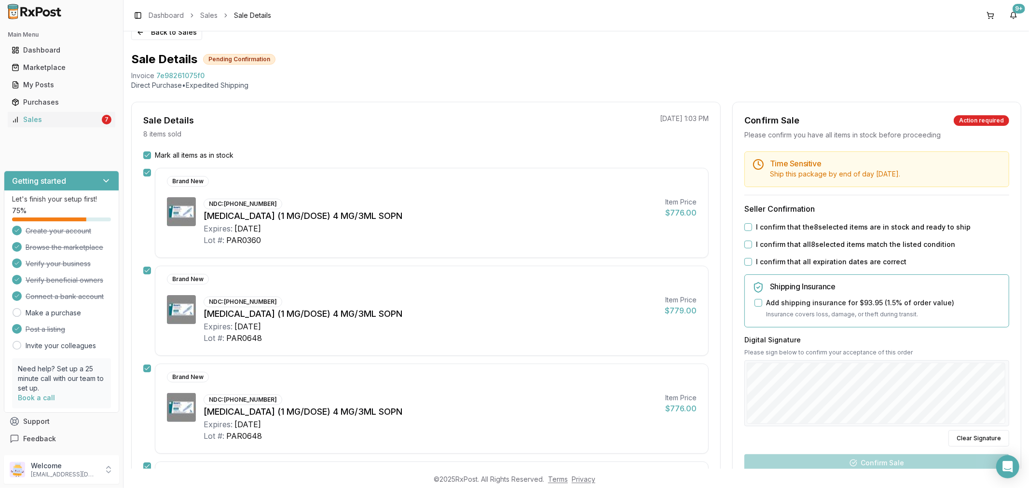 This screenshot has height=488, width=1029. What do you see at coordinates (876, 340) in the screenshot?
I see `h3: Digital Signature` at bounding box center [876, 340].